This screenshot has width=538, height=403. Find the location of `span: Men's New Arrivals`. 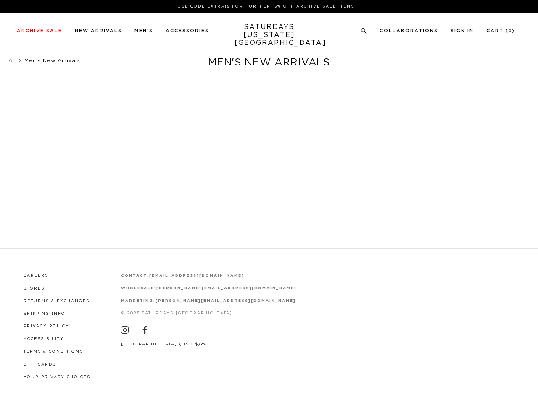

span: Men's New Arrivals is located at coordinates (52, 61).